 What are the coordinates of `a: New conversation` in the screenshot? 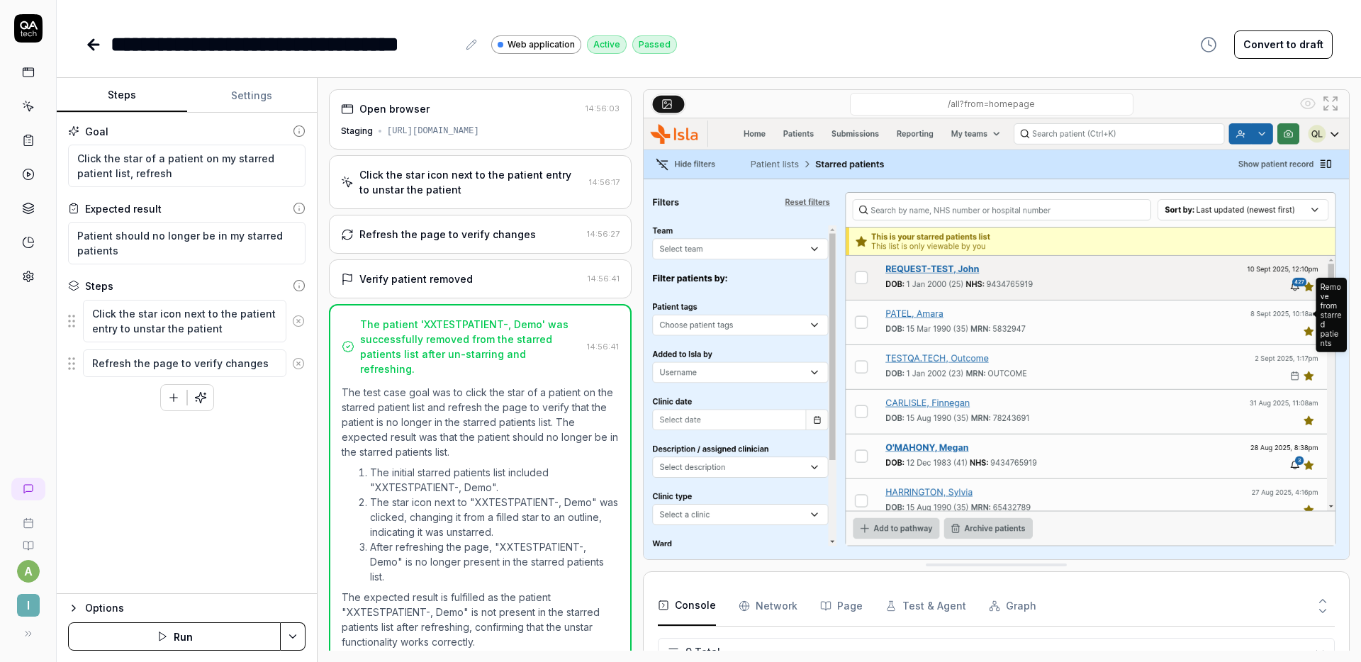 It's located at (28, 489).